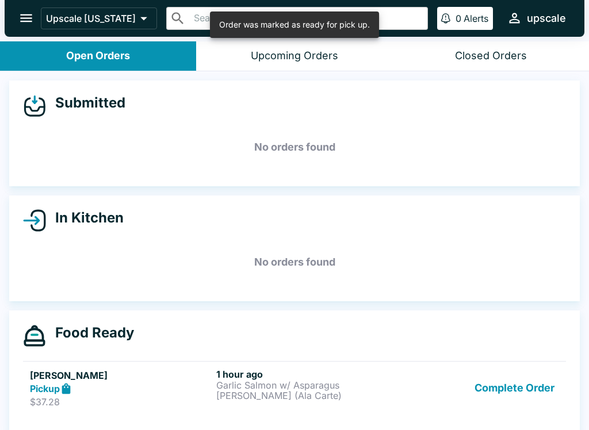 This screenshot has height=430, width=589. Describe the element at coordinates (514, 388) in the screenshot. I see `button: Complete Order` at that location.